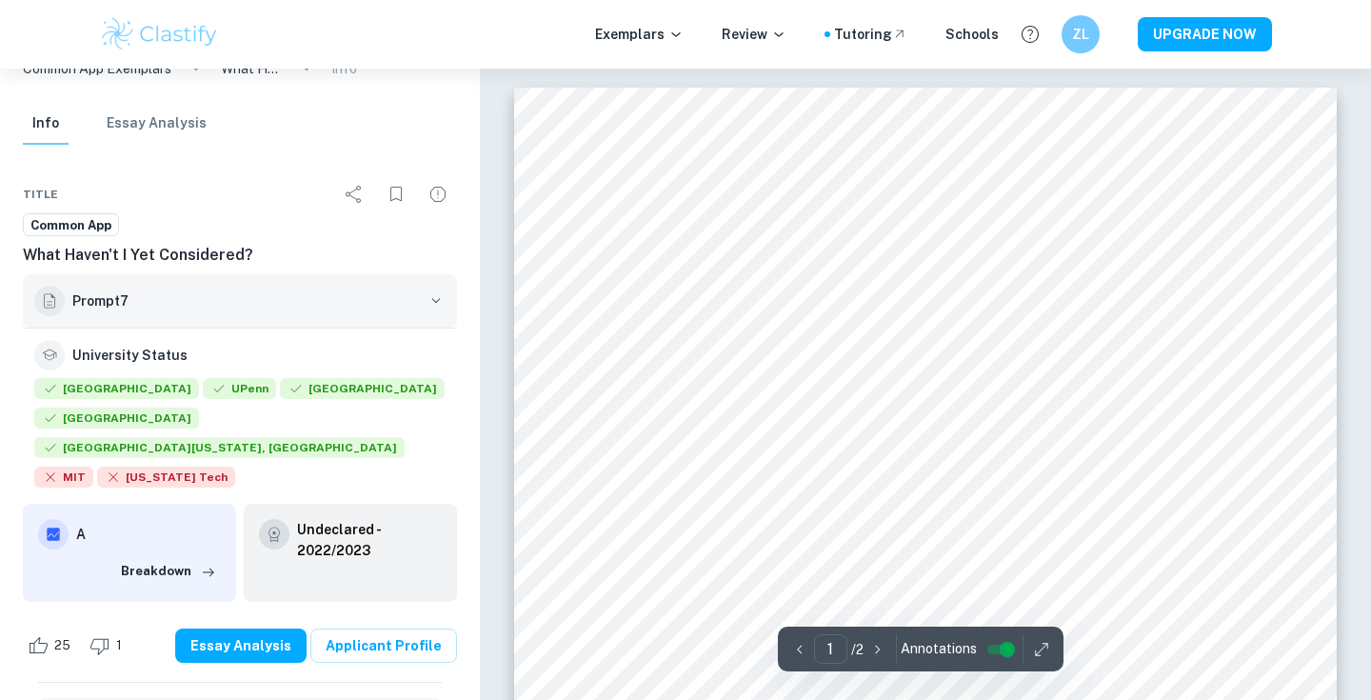 Image resolution: width=1371 pixels, height=700 pixels. What do you see at coordinates (754, 34) in the screenshot?
I see `p: Review` at bounding box center [754, 34].